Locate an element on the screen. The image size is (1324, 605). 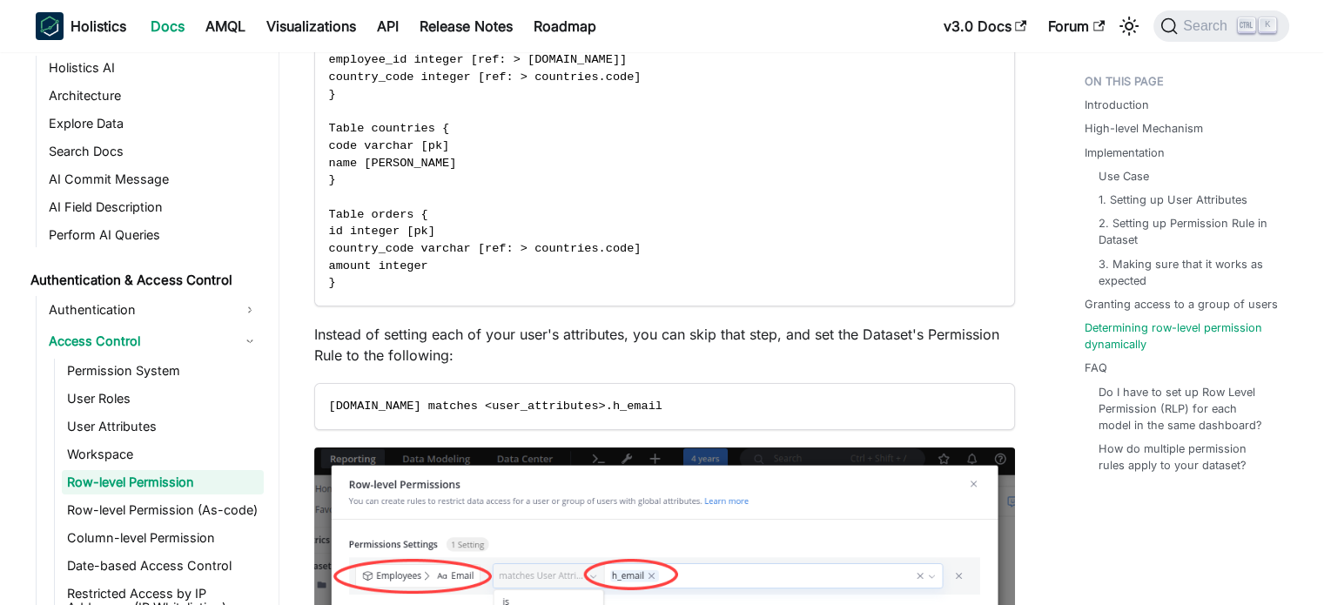
a: Do I have to set up Row Level Permission (RLP) for each model in the same dashboard? is located at coordinates (1185, 409).